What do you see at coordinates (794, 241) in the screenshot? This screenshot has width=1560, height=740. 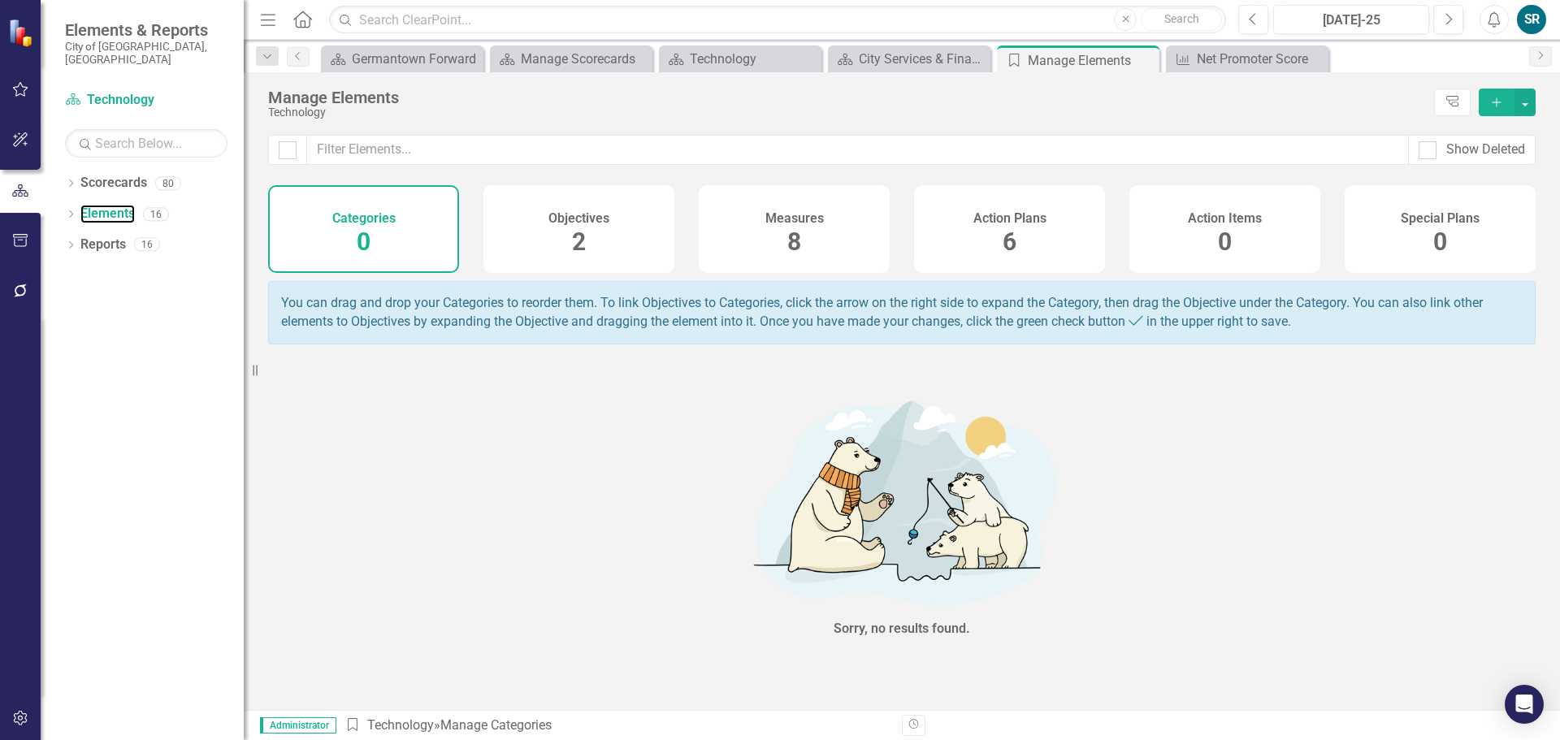 I see `span: 8` at bounding box center [794, 241].